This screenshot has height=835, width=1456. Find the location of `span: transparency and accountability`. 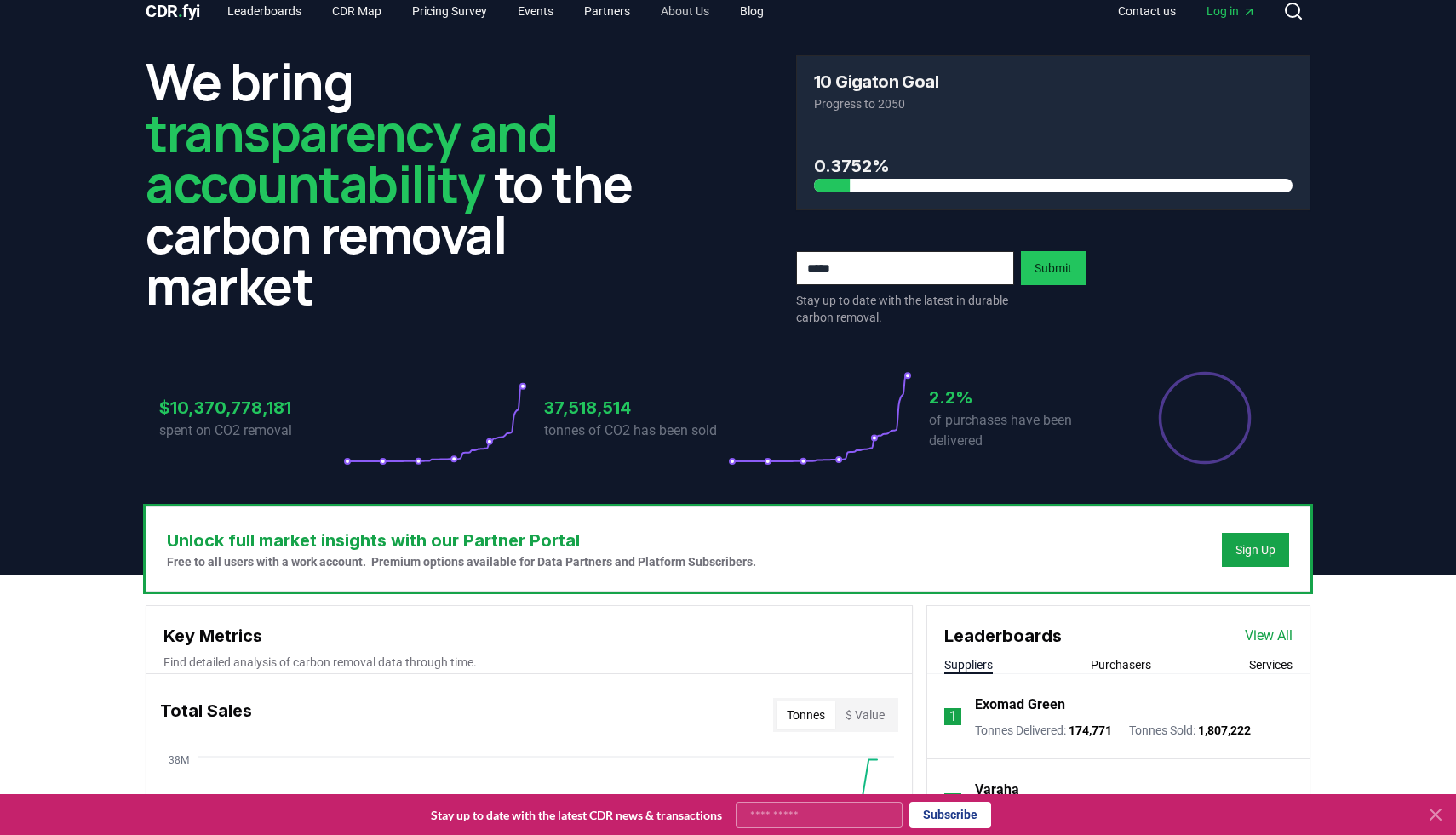

span: transparency and accountability is located at coordinates (351, 158).